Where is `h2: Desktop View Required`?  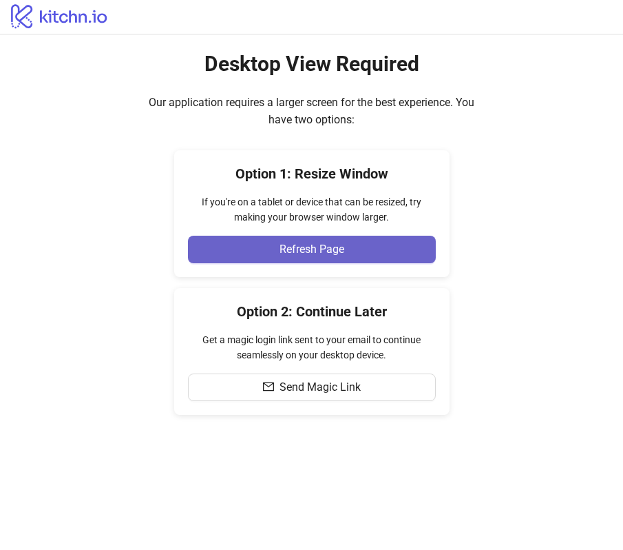 h2: Desktop View Required is located at coordinates (312, 64).